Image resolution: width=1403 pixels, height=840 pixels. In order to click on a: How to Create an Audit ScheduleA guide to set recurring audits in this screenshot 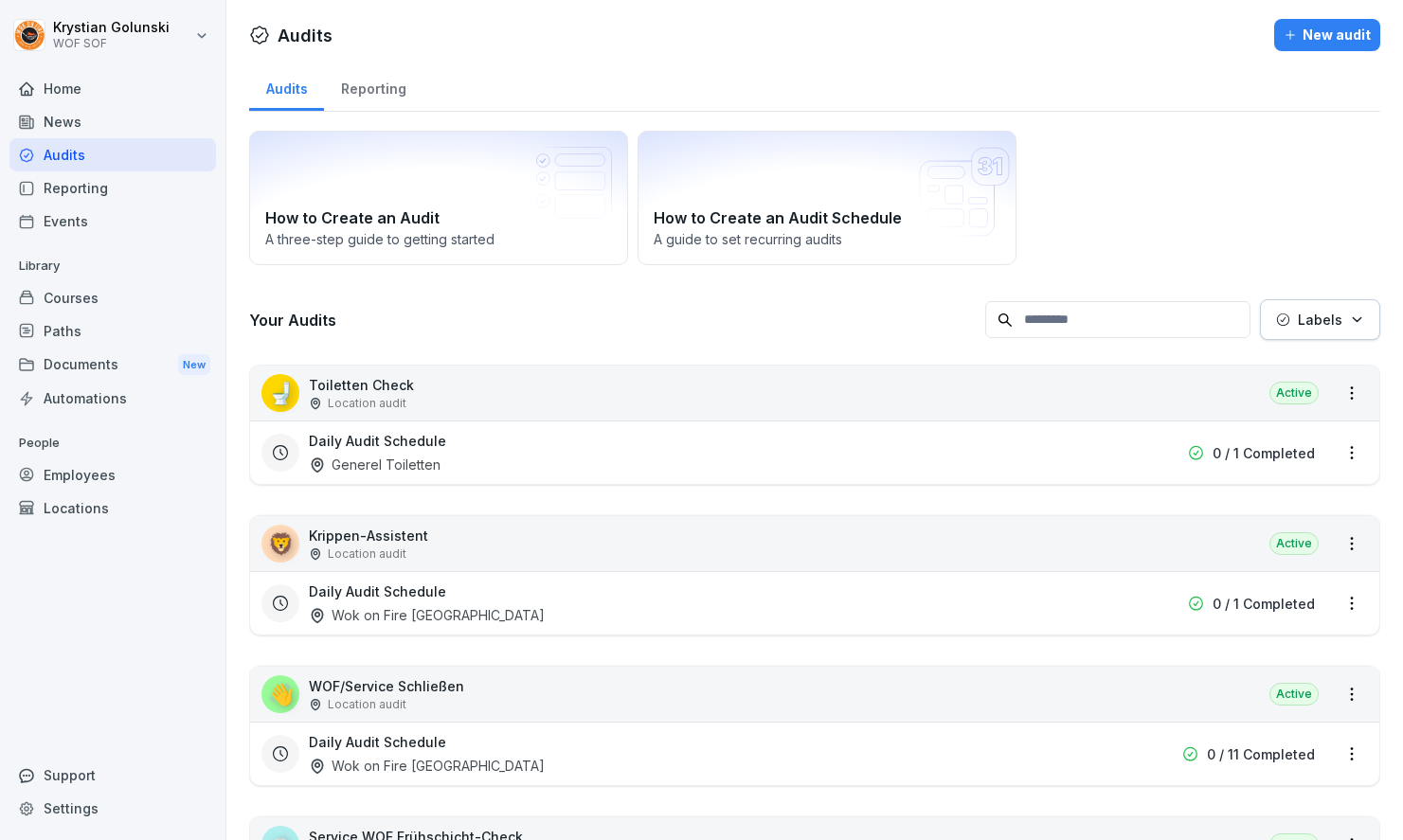, I will do `click(827, 198)`.